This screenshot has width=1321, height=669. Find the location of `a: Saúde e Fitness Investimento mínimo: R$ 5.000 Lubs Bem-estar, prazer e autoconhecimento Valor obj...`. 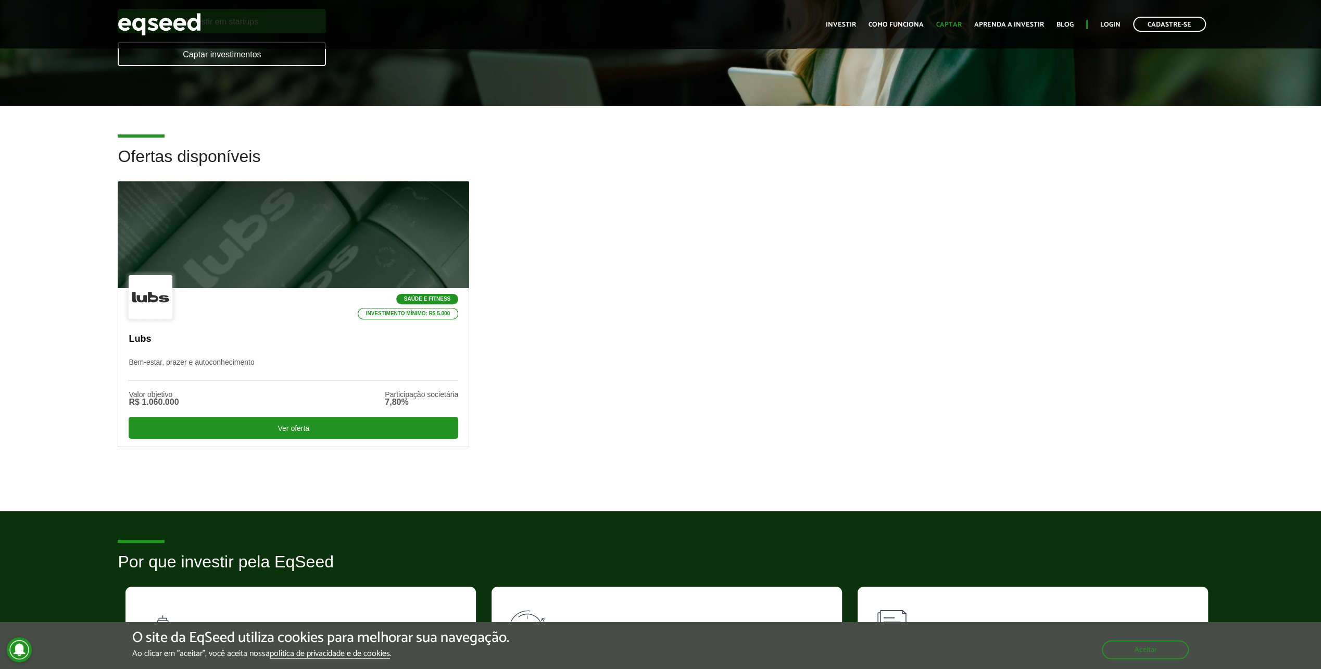

a: Saúde e Fitness Investimento mínimo: R$ 5.000 Lubs Bem-estar, prazer e autoconhecimento Valor obj... is located at coordinates (293, 314).